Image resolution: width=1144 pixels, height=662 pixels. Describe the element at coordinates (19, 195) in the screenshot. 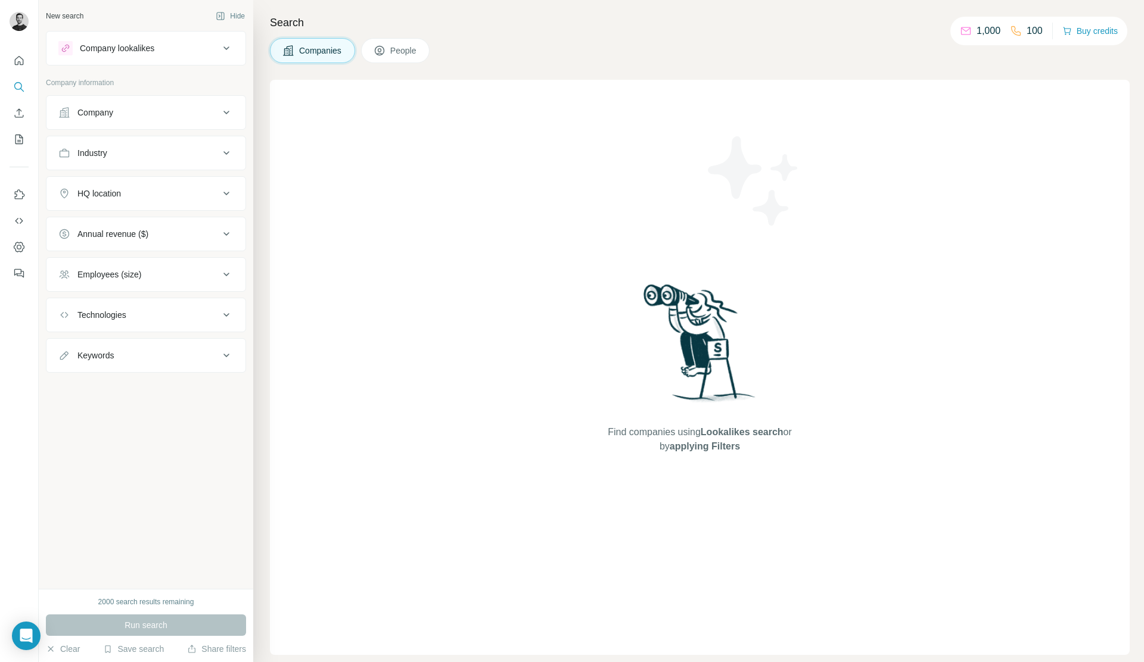

I see `button: Use Surfe on LinkedIn` at that location.